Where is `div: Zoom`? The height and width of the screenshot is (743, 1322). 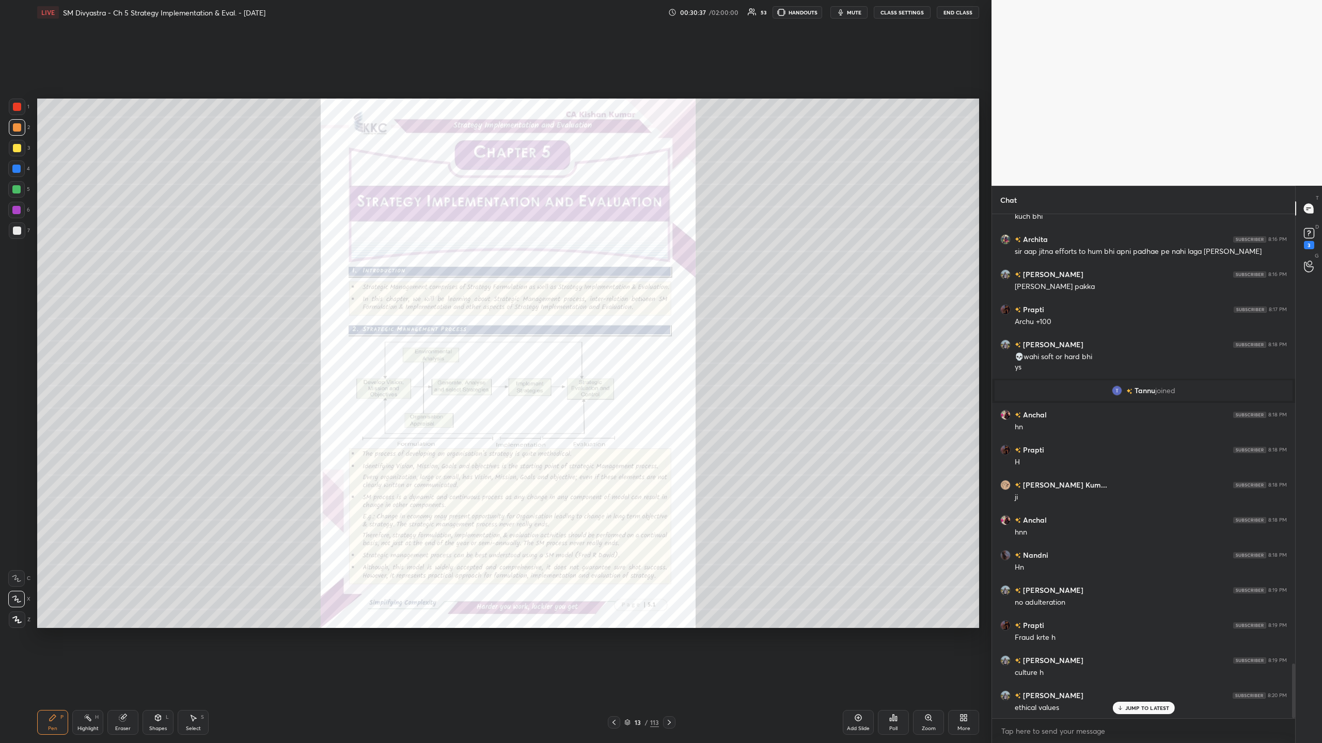 div: Zoom is located at coordinates (928, 729).